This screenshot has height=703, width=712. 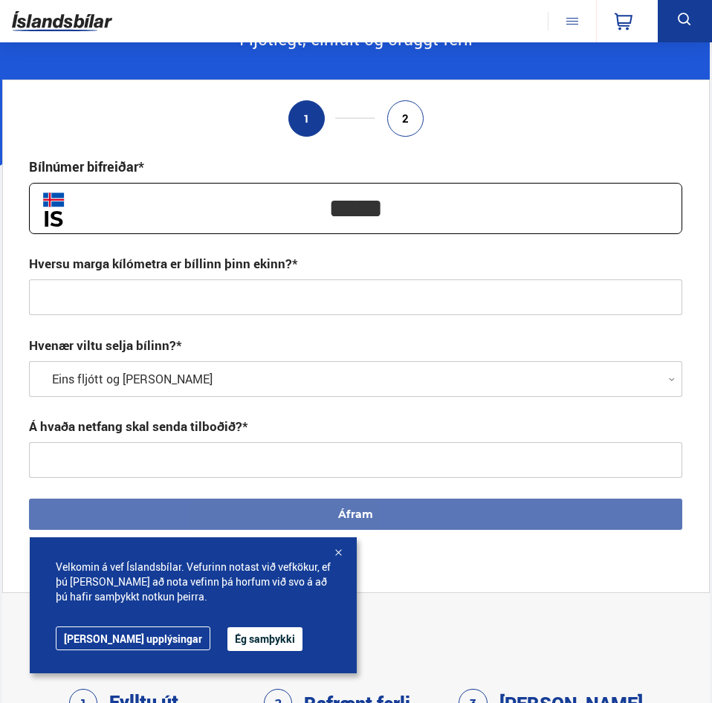 I want to click on div: Á hvaða netfang skal senda tilboðið?*, so click(x=138, y=426).